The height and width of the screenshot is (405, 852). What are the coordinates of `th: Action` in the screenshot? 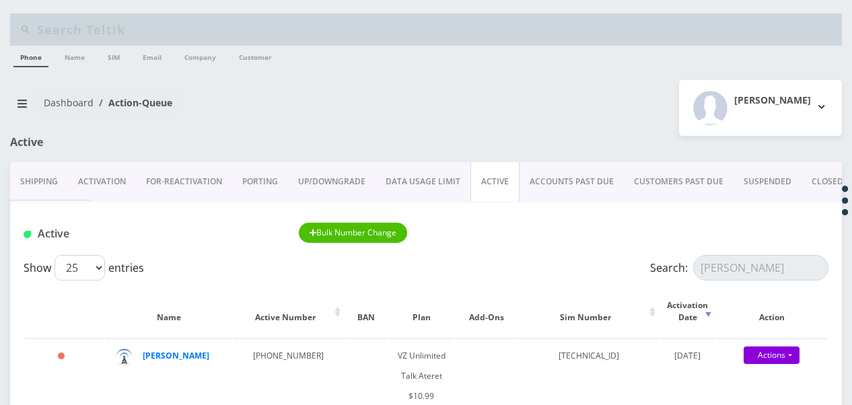 It's located at (771, 311).